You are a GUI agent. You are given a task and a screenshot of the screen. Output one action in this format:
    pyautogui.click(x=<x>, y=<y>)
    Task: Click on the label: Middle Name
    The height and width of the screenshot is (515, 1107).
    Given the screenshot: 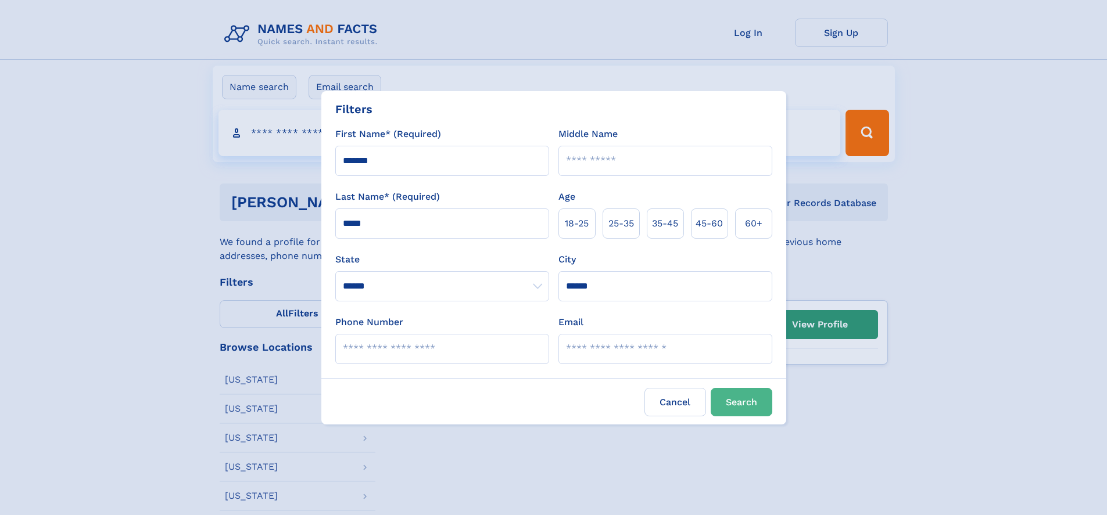 What is the action you would take?
    pyautogui.click(x=588, y=134)
    